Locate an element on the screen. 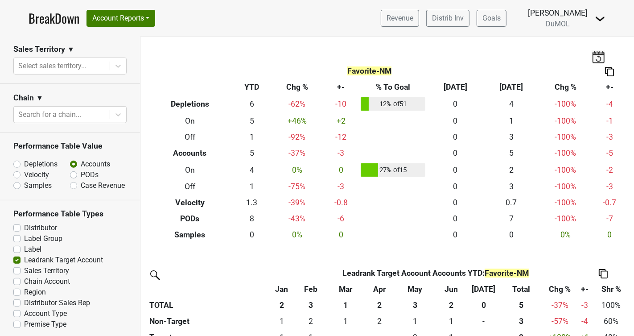 This screenshot has width=634, height=336. td: -4 is located at coordinates (610, 104).